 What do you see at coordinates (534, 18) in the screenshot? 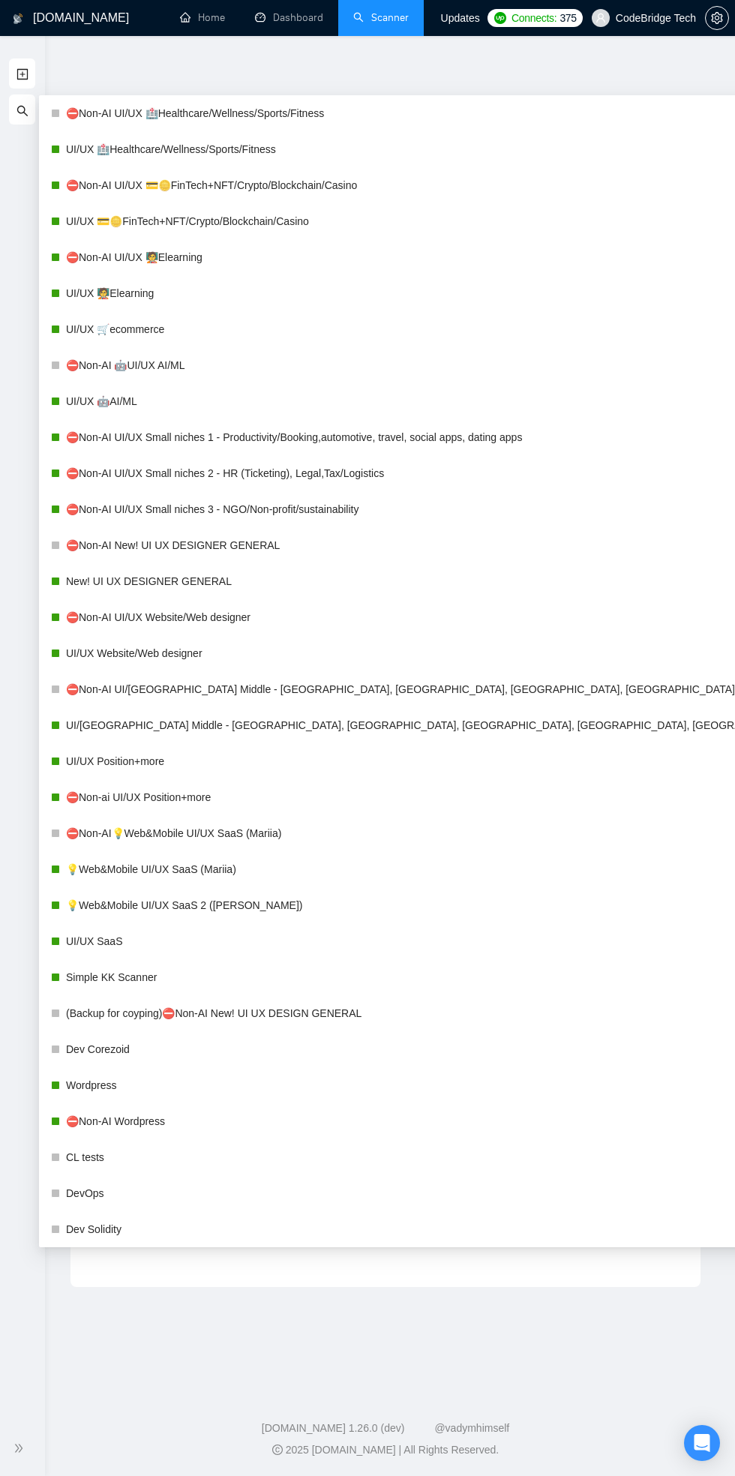
I see `span: Connects:` at bounding box center [534, 18].